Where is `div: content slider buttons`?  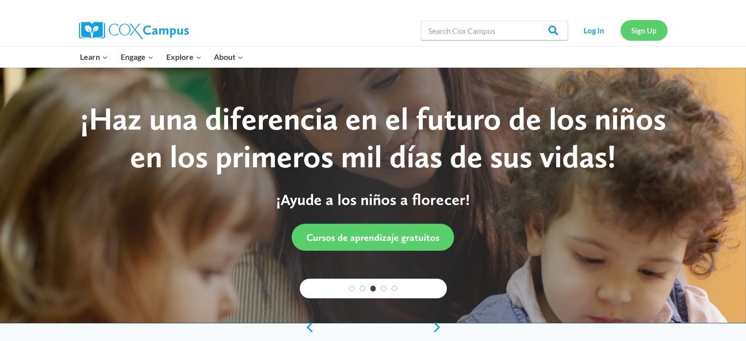
div: content slider buttons is located at coordinates (373, 327).